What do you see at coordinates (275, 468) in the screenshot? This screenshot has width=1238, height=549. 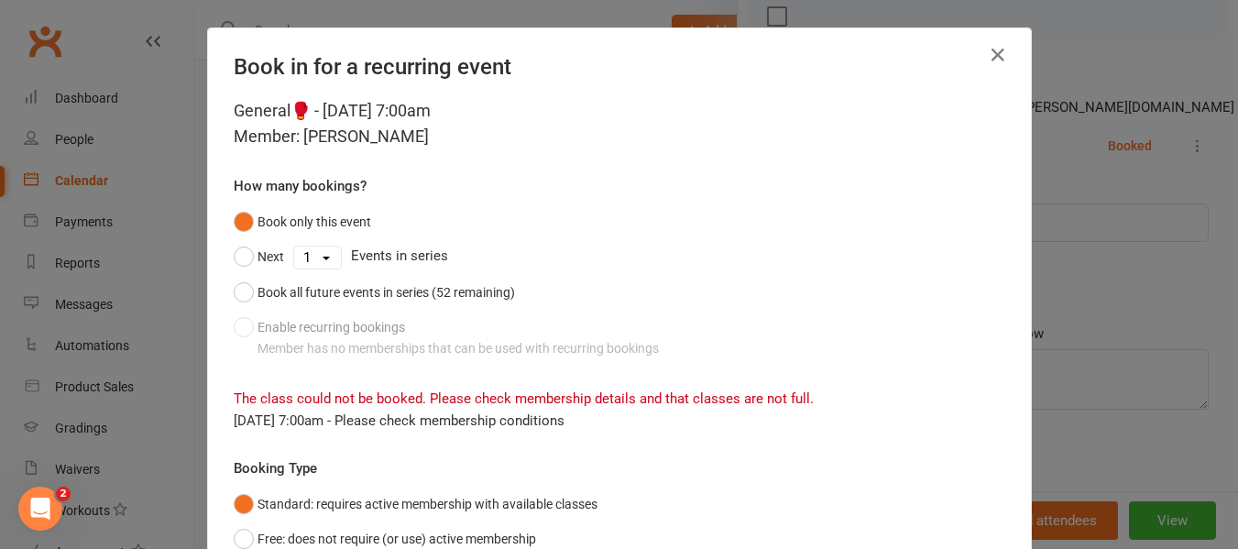 I see `label: Booking Type` at bounding box center [275, 468].